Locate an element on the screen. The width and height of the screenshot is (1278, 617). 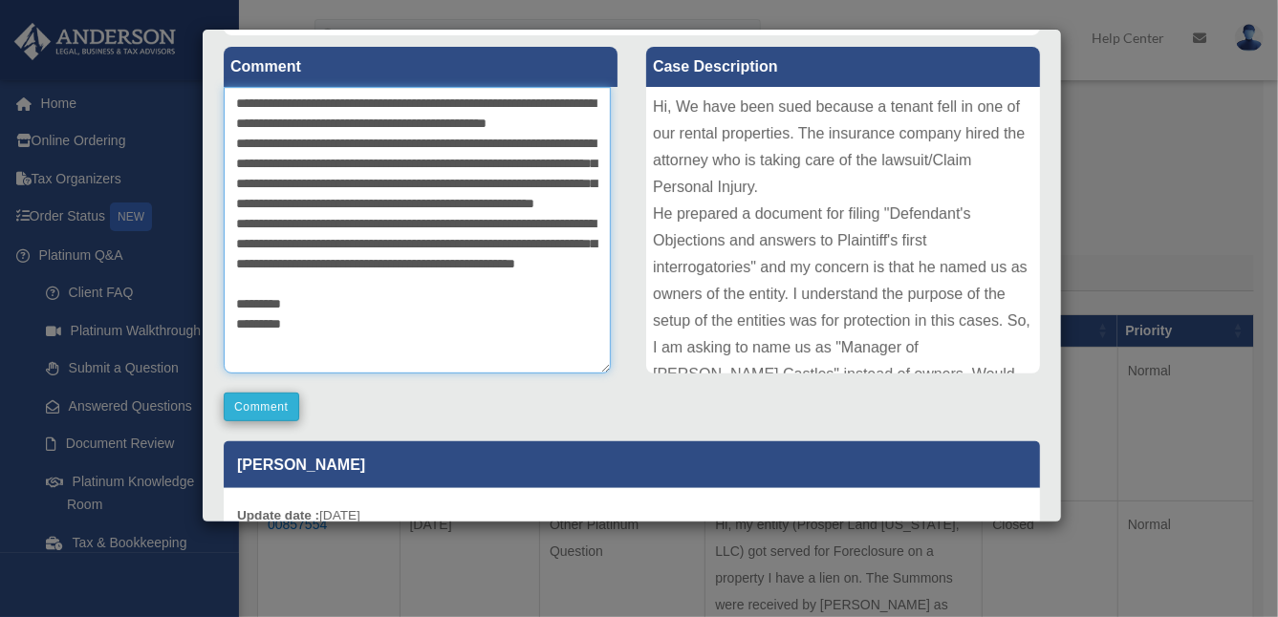
b: Update date : is located at coordinates (278, 515).